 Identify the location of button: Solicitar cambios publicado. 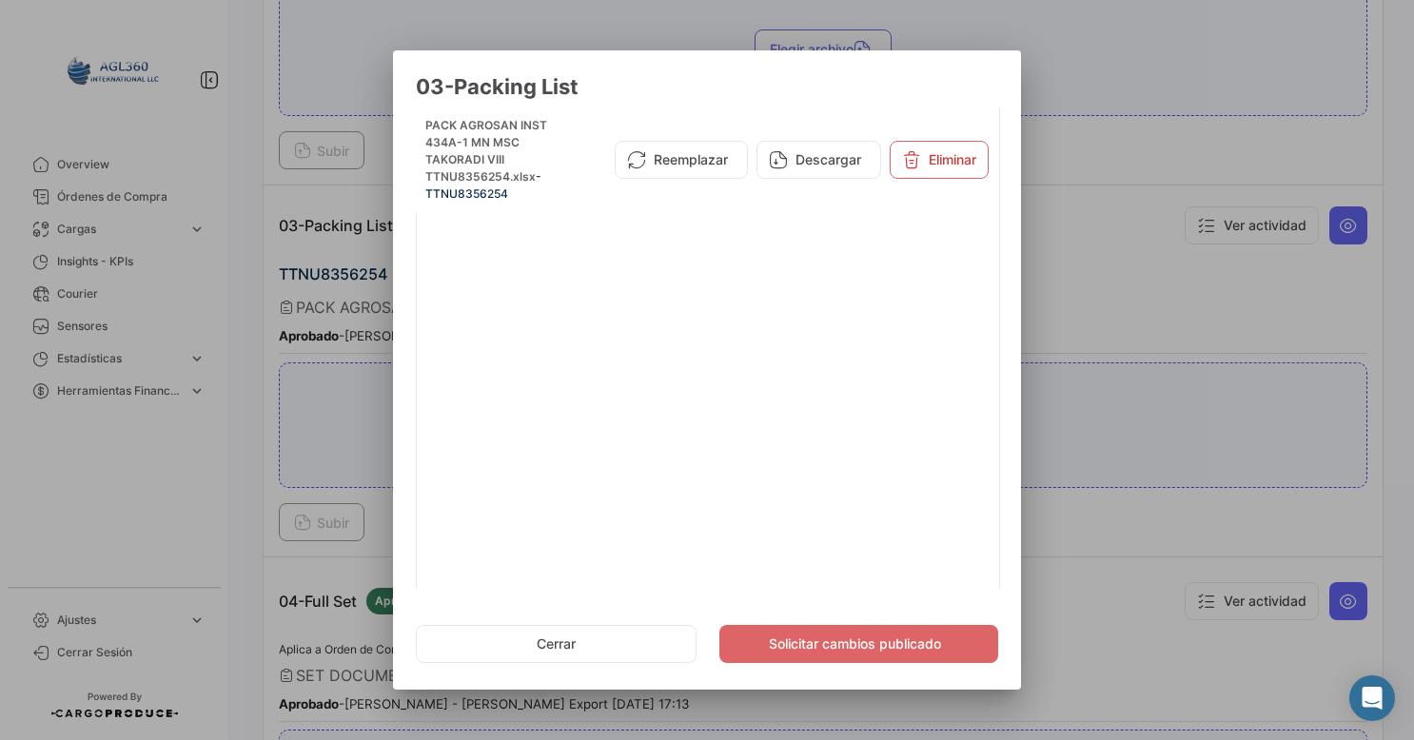
(858, 644).